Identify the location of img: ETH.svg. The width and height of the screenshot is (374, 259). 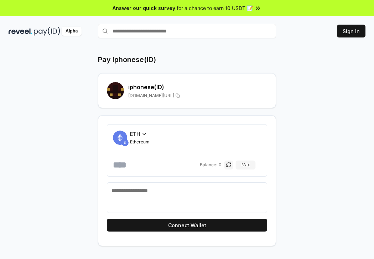
(125, 143).